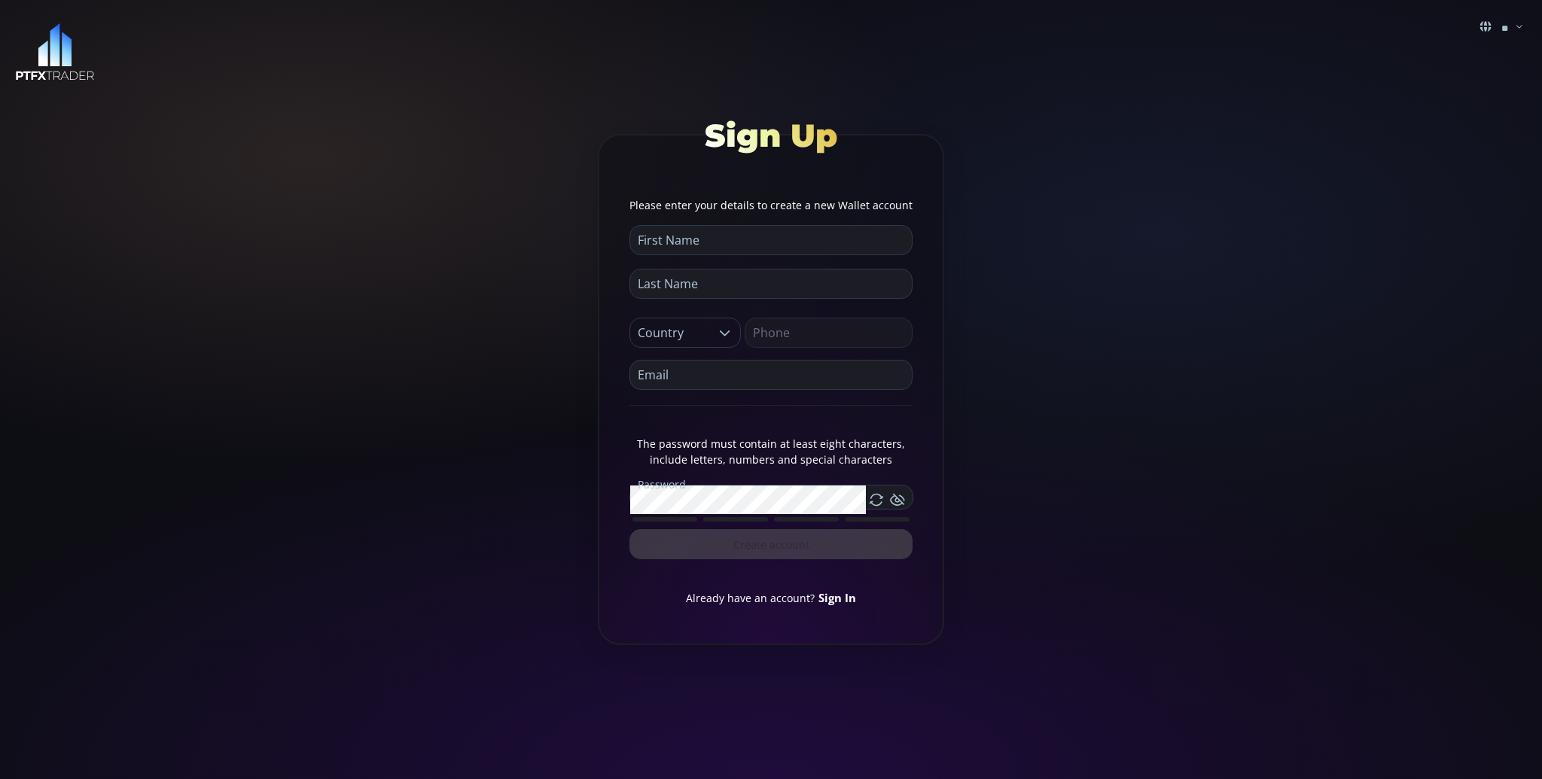  What do you see at coordinates (55, 52) in the screenshot?
I see `img: LOGO` at bounding box center [55, 52].